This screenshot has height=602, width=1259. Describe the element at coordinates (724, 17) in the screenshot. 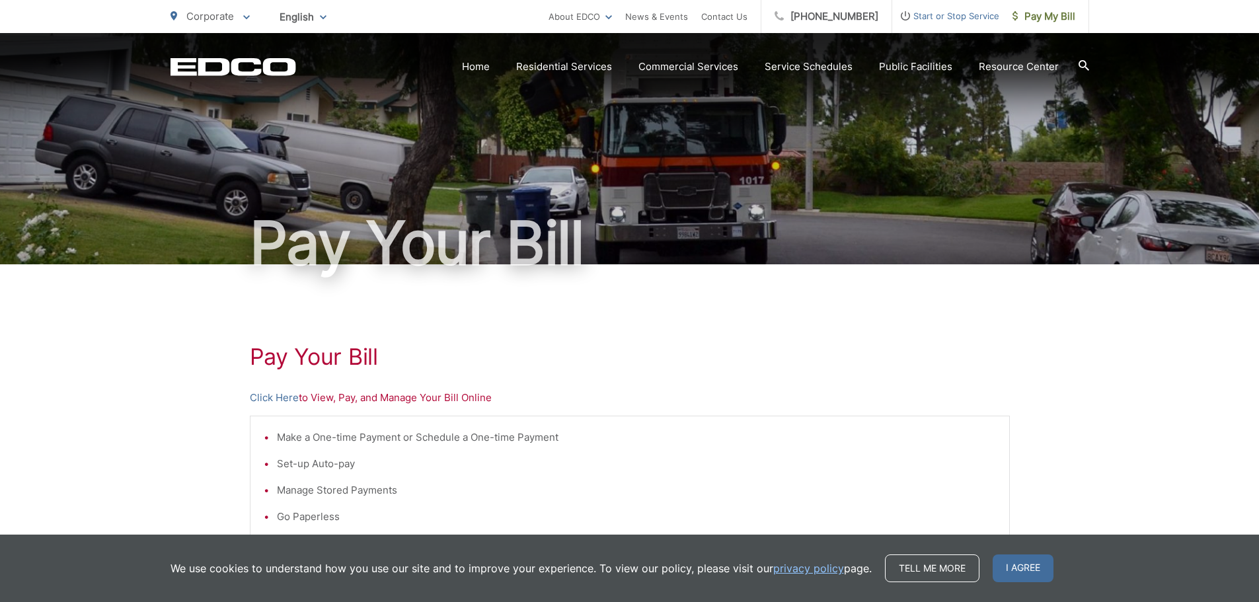

I see `a: Contact Us` at that location.